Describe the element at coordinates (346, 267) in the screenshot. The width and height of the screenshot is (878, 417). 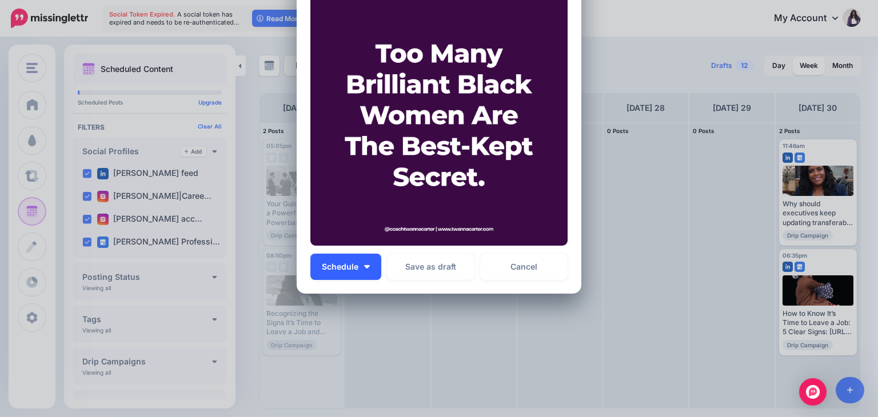
I see `button: Schedule` at that location.